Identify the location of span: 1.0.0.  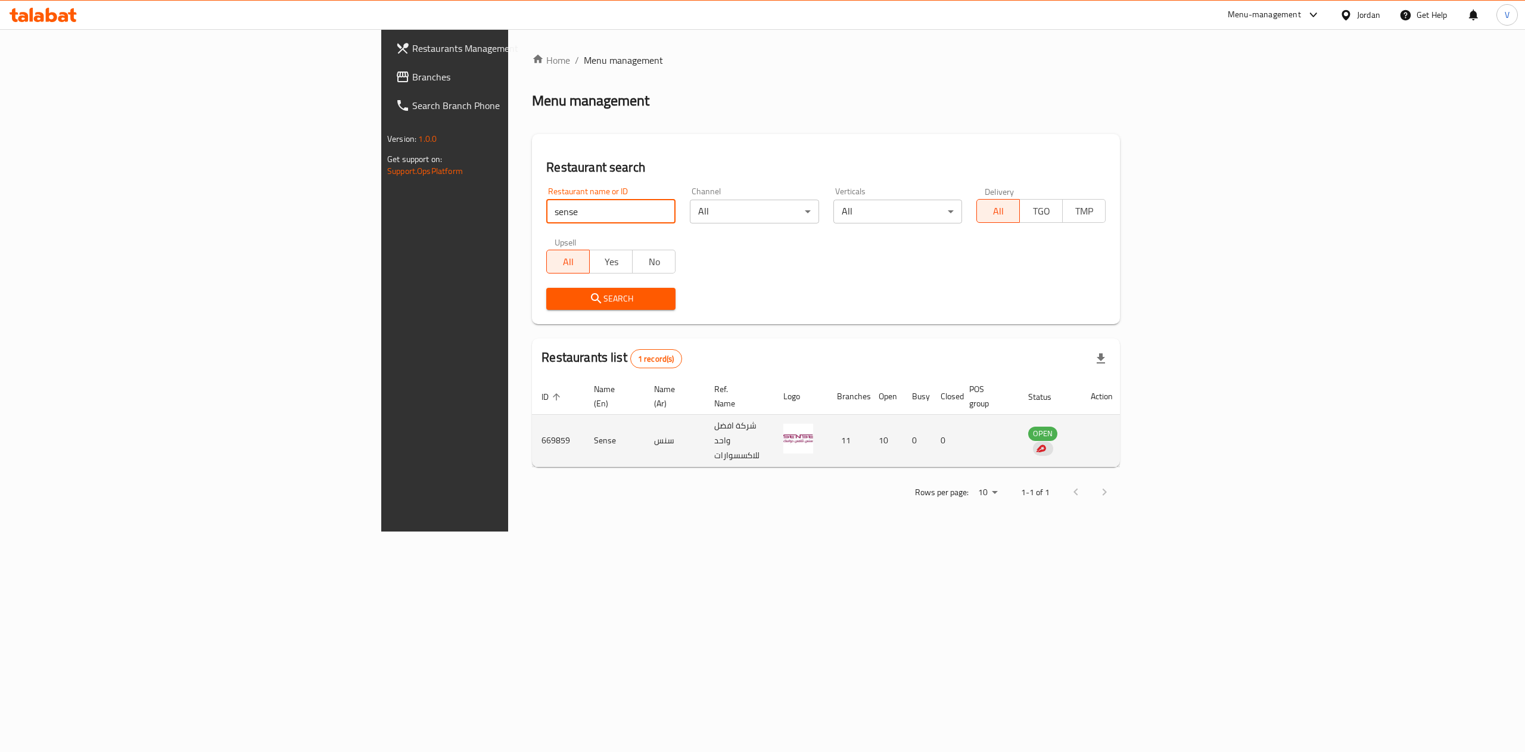
(427, 139).